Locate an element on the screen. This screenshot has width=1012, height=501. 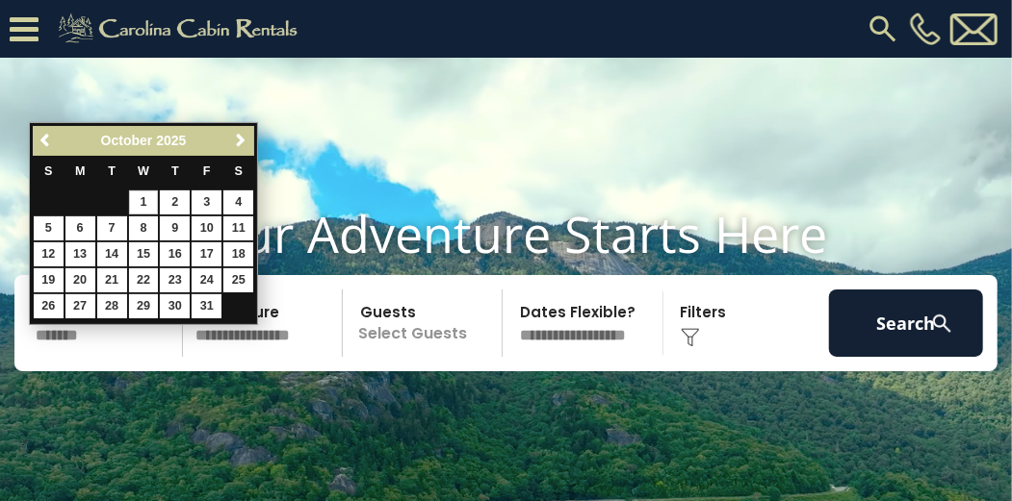
a: Previous is located at coordinates (46, 141).